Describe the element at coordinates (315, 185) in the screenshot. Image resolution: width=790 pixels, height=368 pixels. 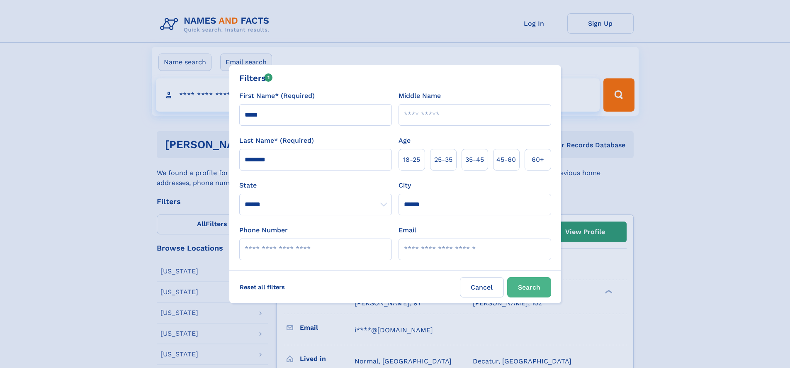
I see `label: State` at that location.